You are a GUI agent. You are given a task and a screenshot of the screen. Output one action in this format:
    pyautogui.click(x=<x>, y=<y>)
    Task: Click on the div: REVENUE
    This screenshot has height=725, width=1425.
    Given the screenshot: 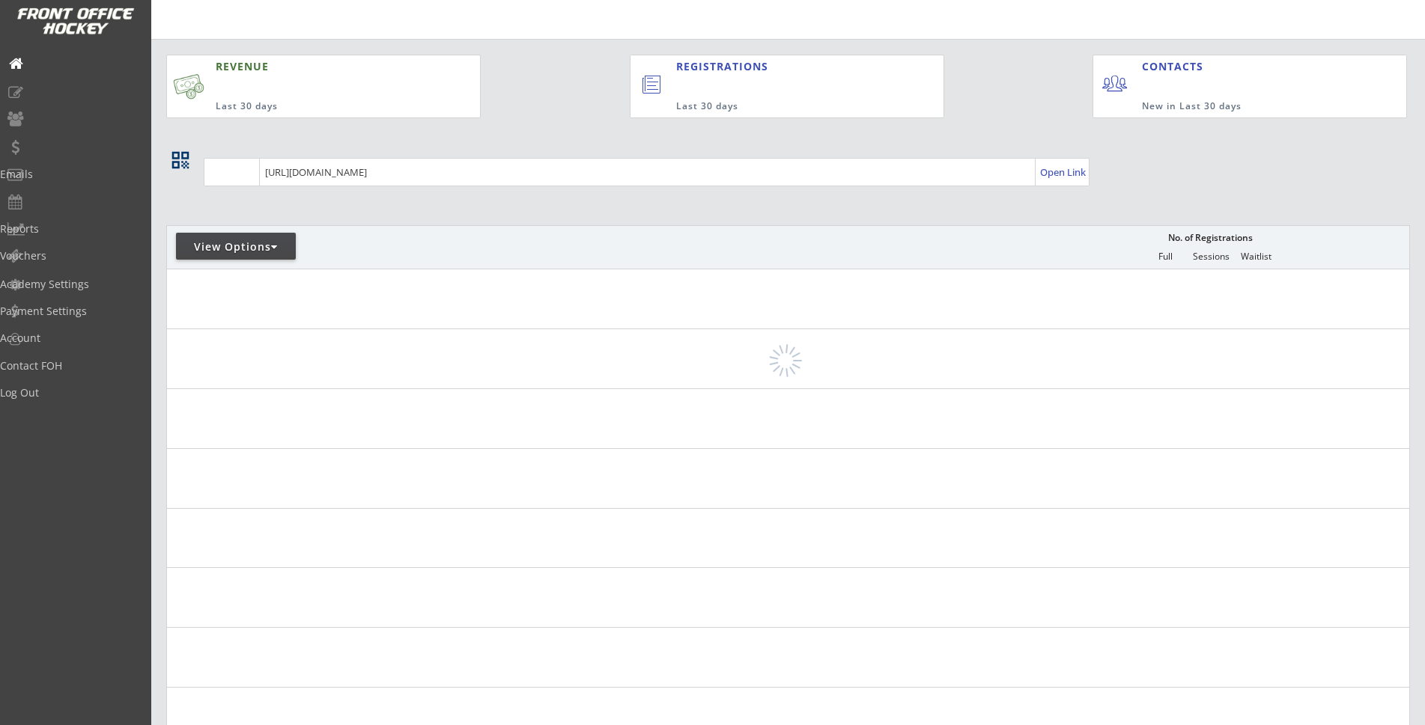 What is the action you would take?
    pyautogui.click(x=312, y=67)
    